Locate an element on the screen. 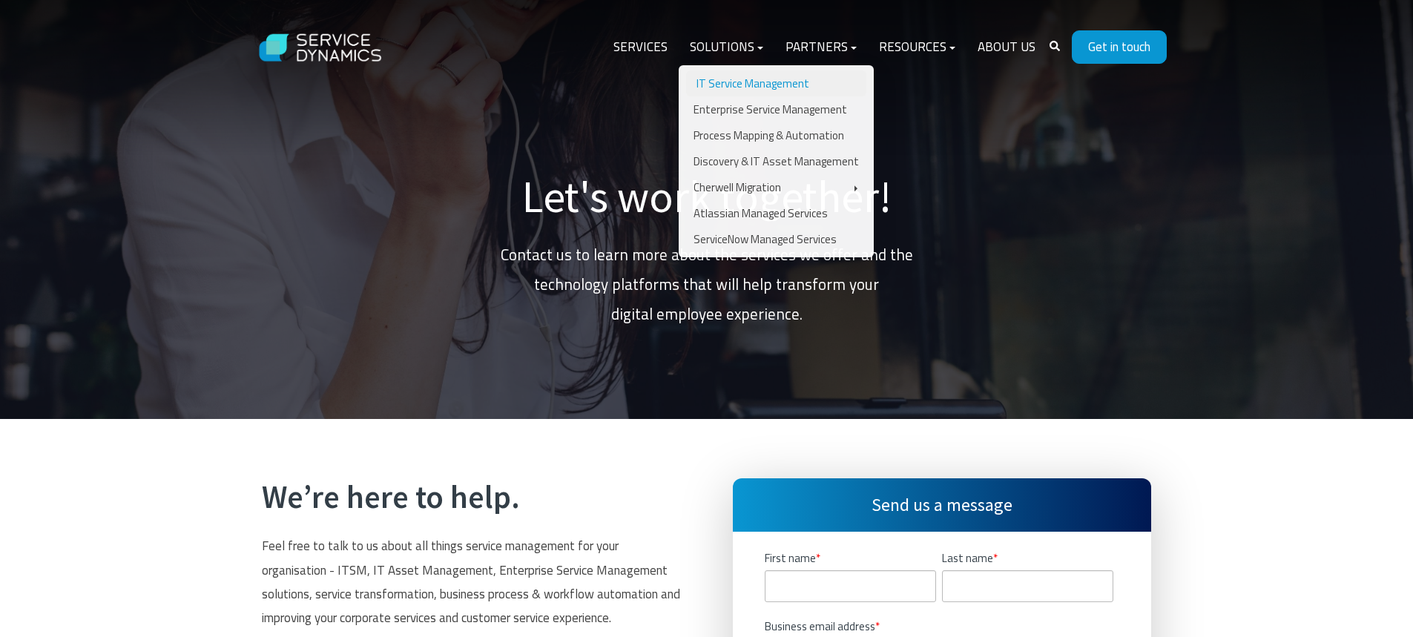 This screenshot has width=1413, height=637. a: Process Mapping & Automation is located at coordinates (776, 135).